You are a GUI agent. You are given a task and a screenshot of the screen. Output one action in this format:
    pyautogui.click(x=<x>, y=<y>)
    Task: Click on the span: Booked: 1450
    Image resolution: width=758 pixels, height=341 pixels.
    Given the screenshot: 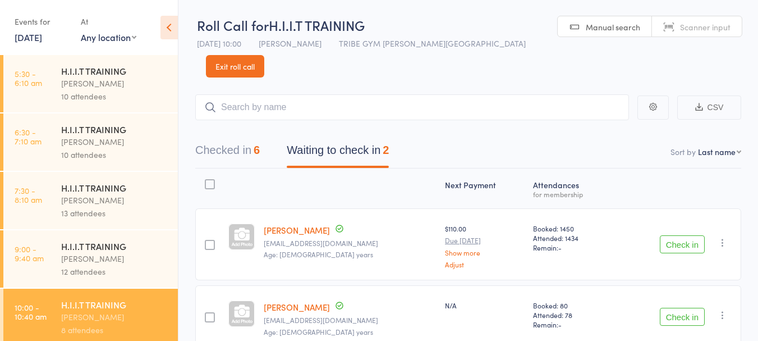 What is the action you would take?
    pyautogui.click(x=572, y=228)
    